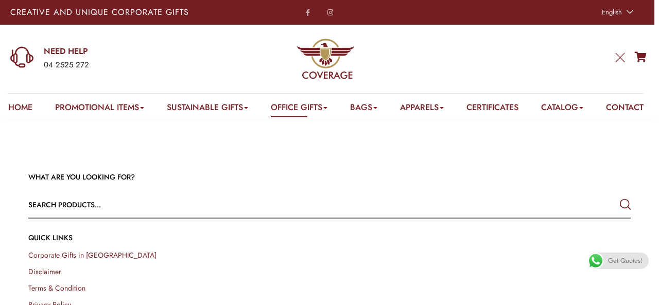 The height and width of the screenshot is (305, 659). I want to click on span: Get Quotes!, so click(625, 261).